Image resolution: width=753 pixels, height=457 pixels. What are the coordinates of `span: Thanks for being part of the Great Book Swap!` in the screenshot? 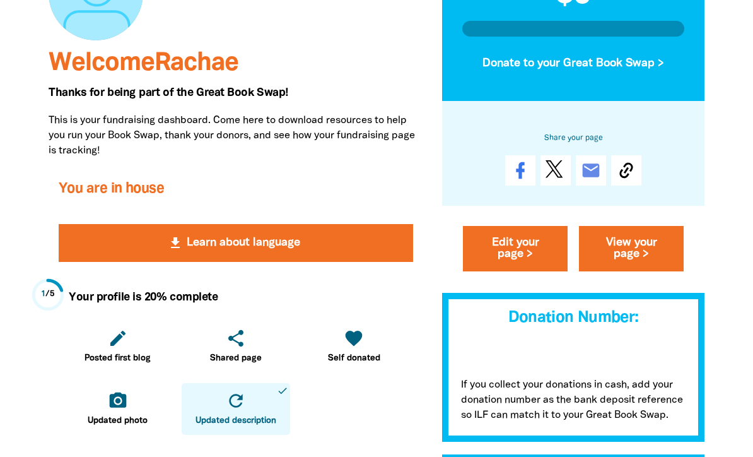 It's located at (168, 93).